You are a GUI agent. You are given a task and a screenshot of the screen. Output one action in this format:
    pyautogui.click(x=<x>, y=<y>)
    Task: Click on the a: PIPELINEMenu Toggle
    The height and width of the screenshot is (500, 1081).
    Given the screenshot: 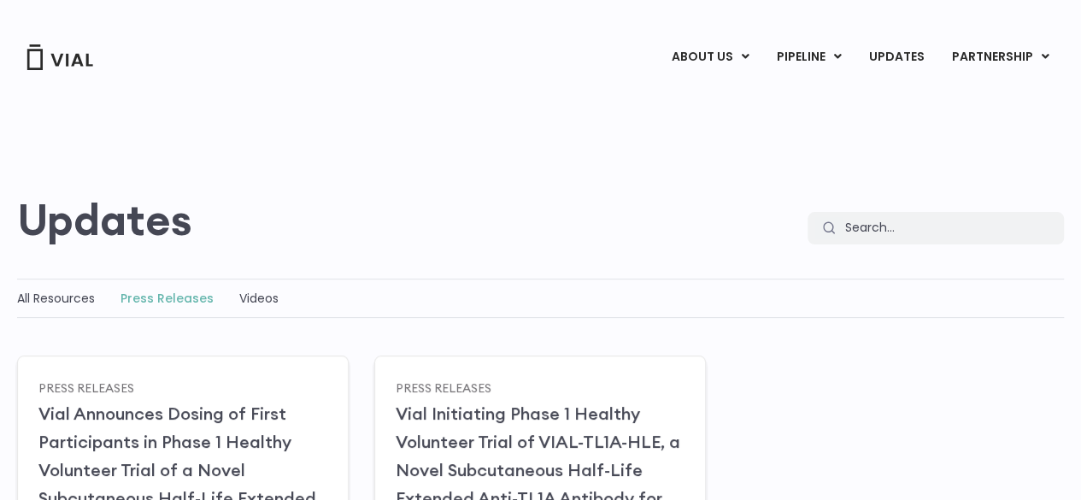 What is the action you would take?
    pyautogui.click(x=809, y=57)
    